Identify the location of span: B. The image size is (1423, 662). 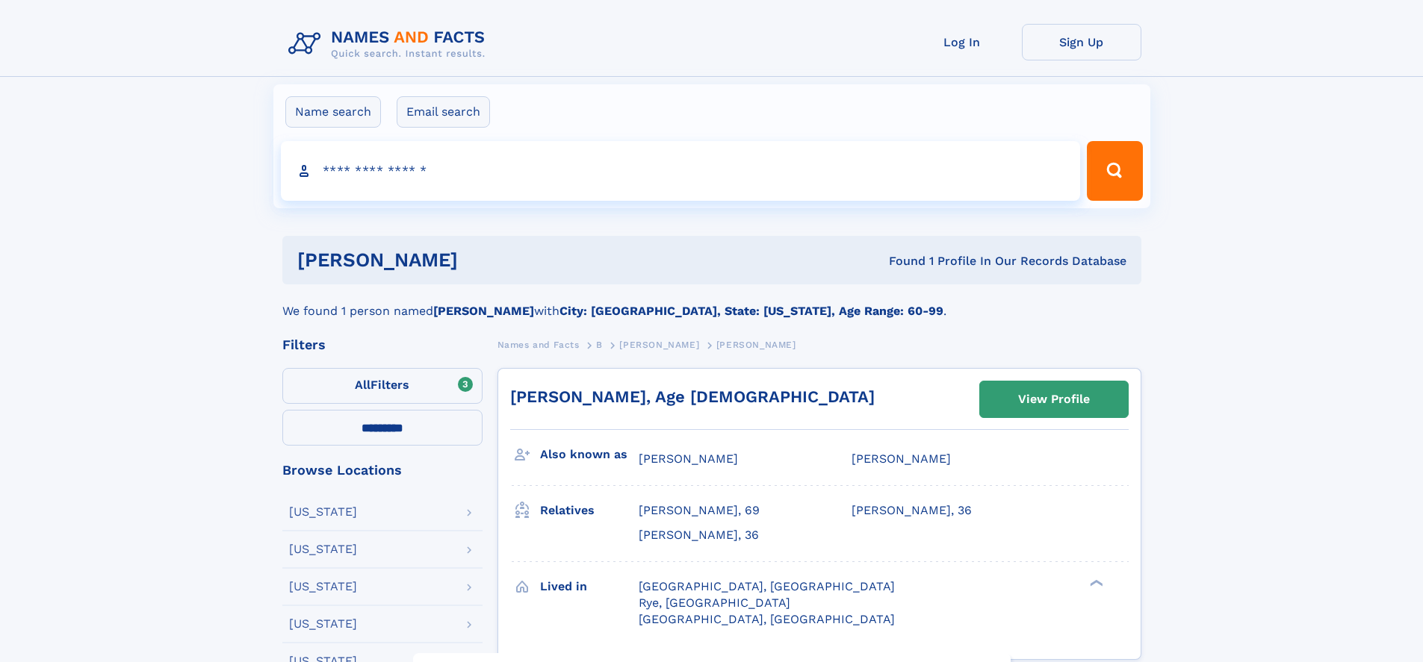
(599, 345).